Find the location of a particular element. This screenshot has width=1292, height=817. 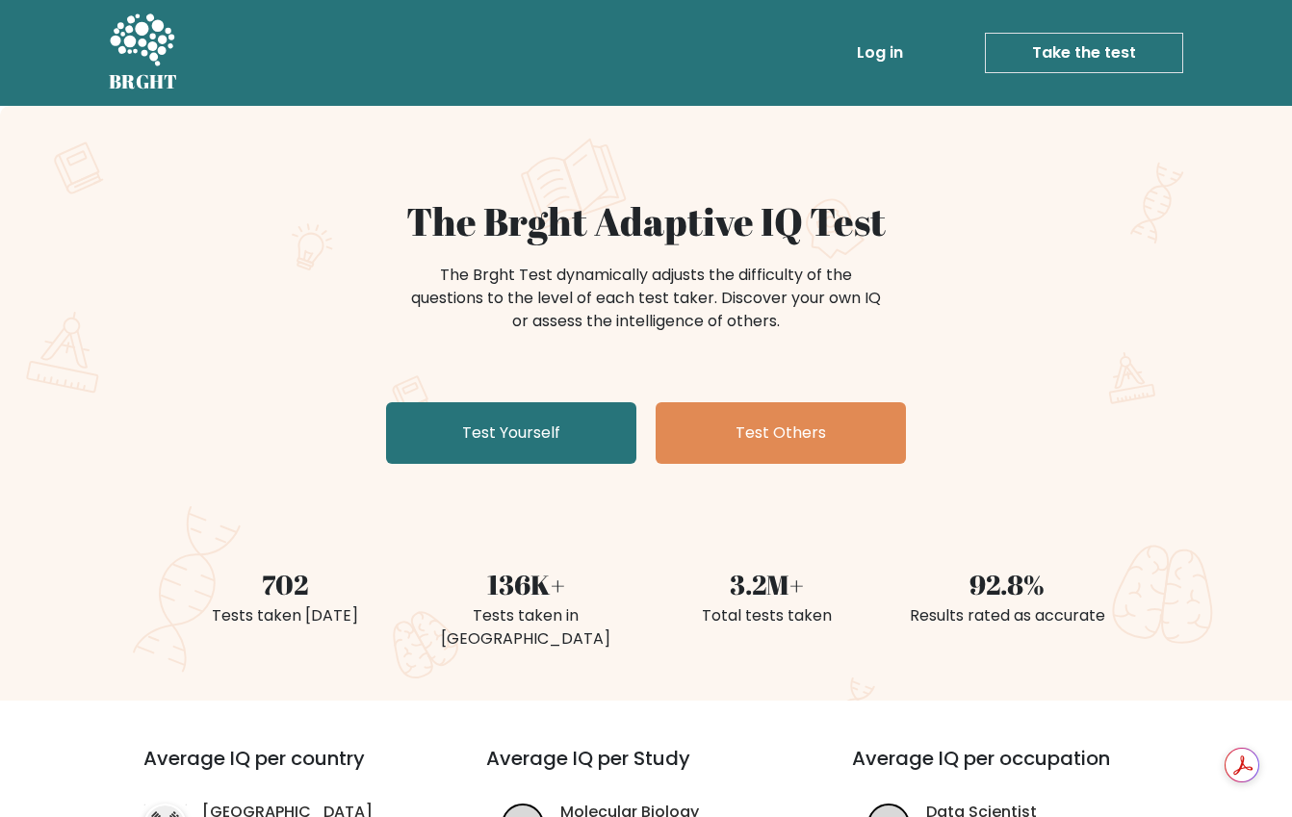

a: Test Others is located at coordinates (781, 433).